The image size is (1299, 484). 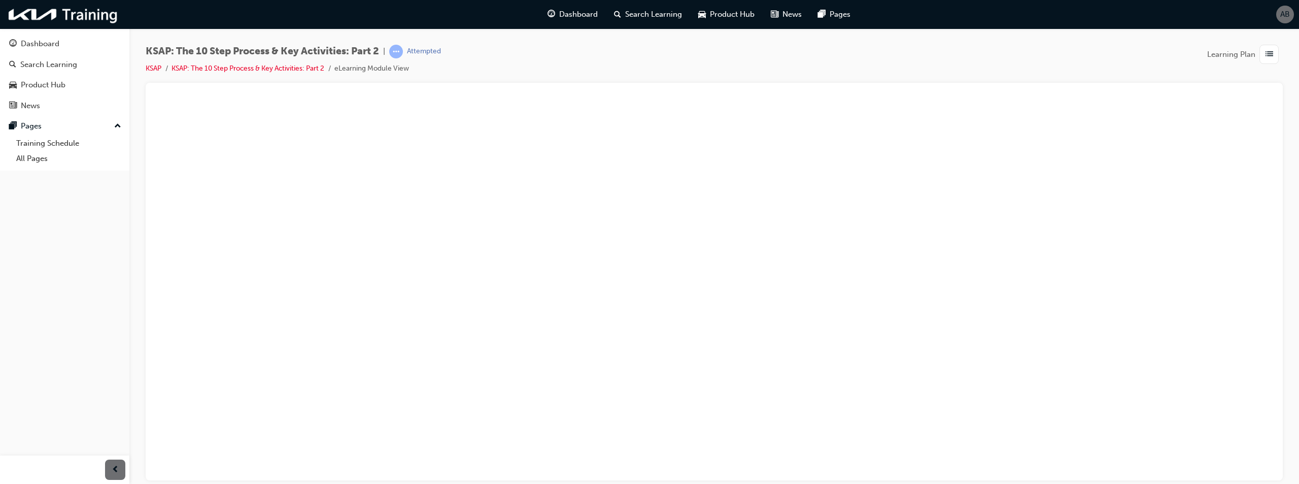 What do you see at coordinates (118, 126) in the screenshot?
I see `span: up-icon` at bounding box center [118, 126].